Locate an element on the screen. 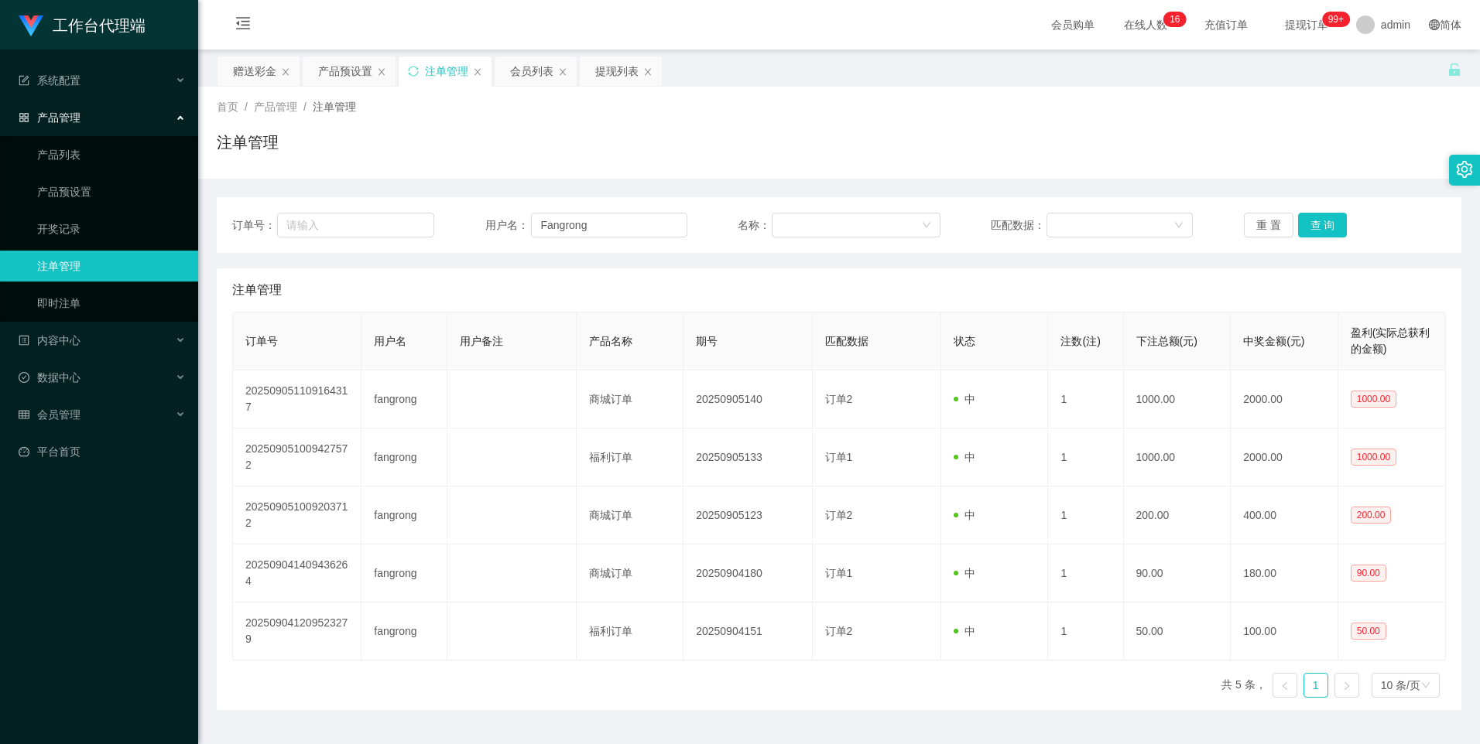 This screenshot has width=1480, height=744. span: 名称： is located at coordinates (754, 225).